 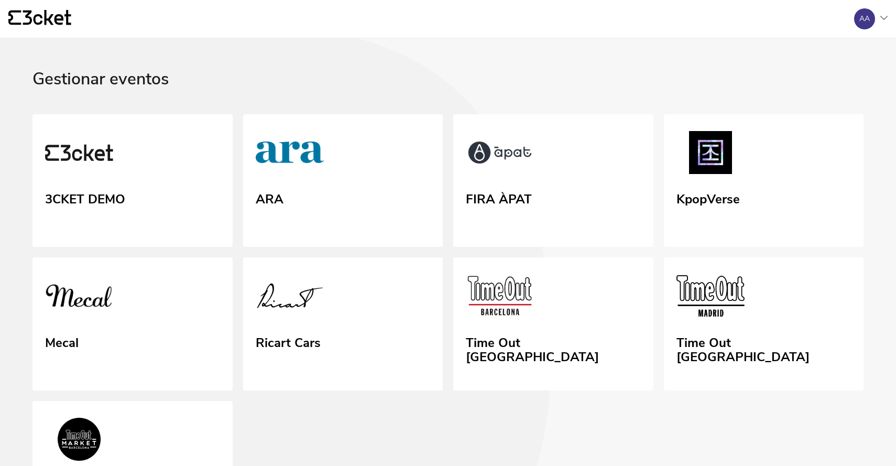 What do you see at coordinates (499, 197) in the screenshot?
I see `div: FIRA ÀPAT` at bounding box center [499, 197].